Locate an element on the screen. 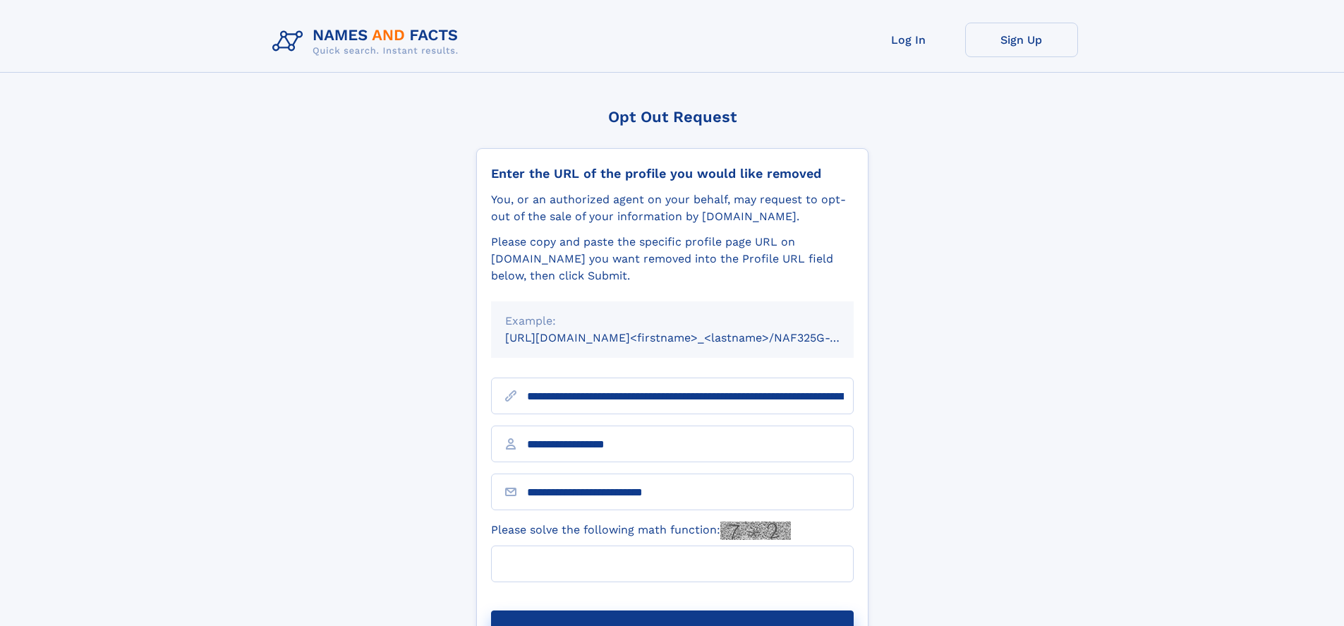 This screenshot has width=1344, height=626. div: You, or an authorized agent on your behalf, may request to opt-out of the sale of your informatio... is located at coordinates (672, 208).